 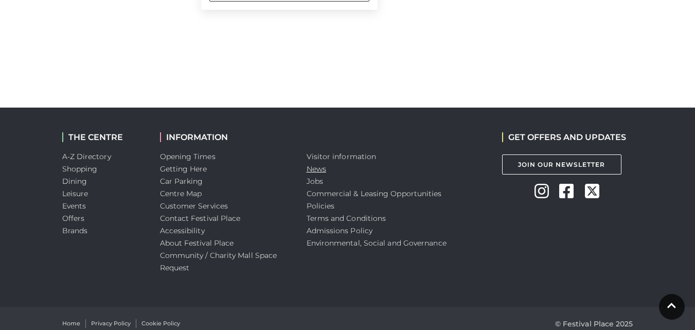 I want to click on a: Visitor information, so click(x=342, y=156).